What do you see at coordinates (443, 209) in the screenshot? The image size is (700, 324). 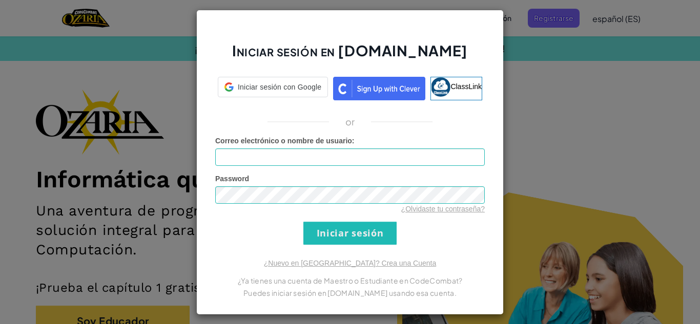 I see `a: ¿Olvidaste tu contraseña?` at bounding box center [443, 209].